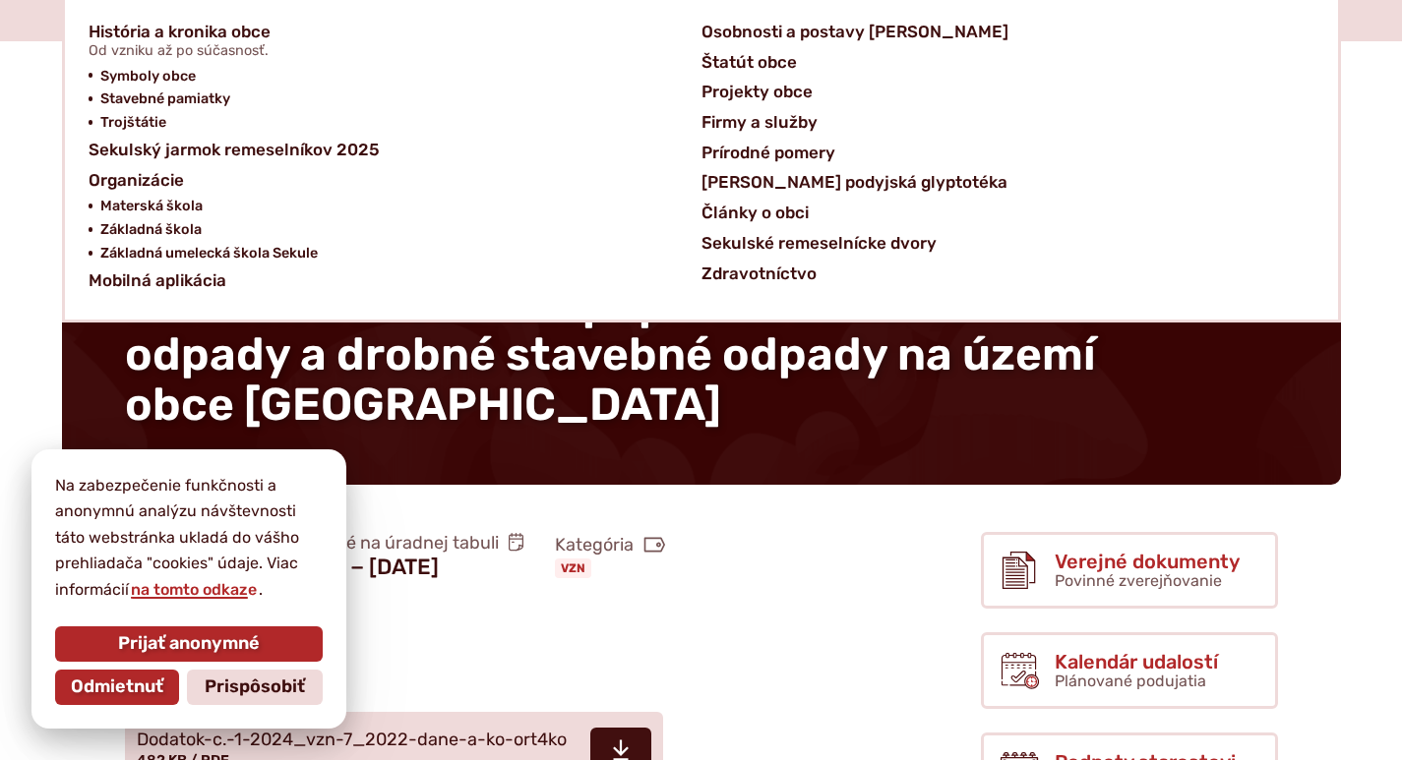  I want to click on a: Organizácie, so click(383, 180).